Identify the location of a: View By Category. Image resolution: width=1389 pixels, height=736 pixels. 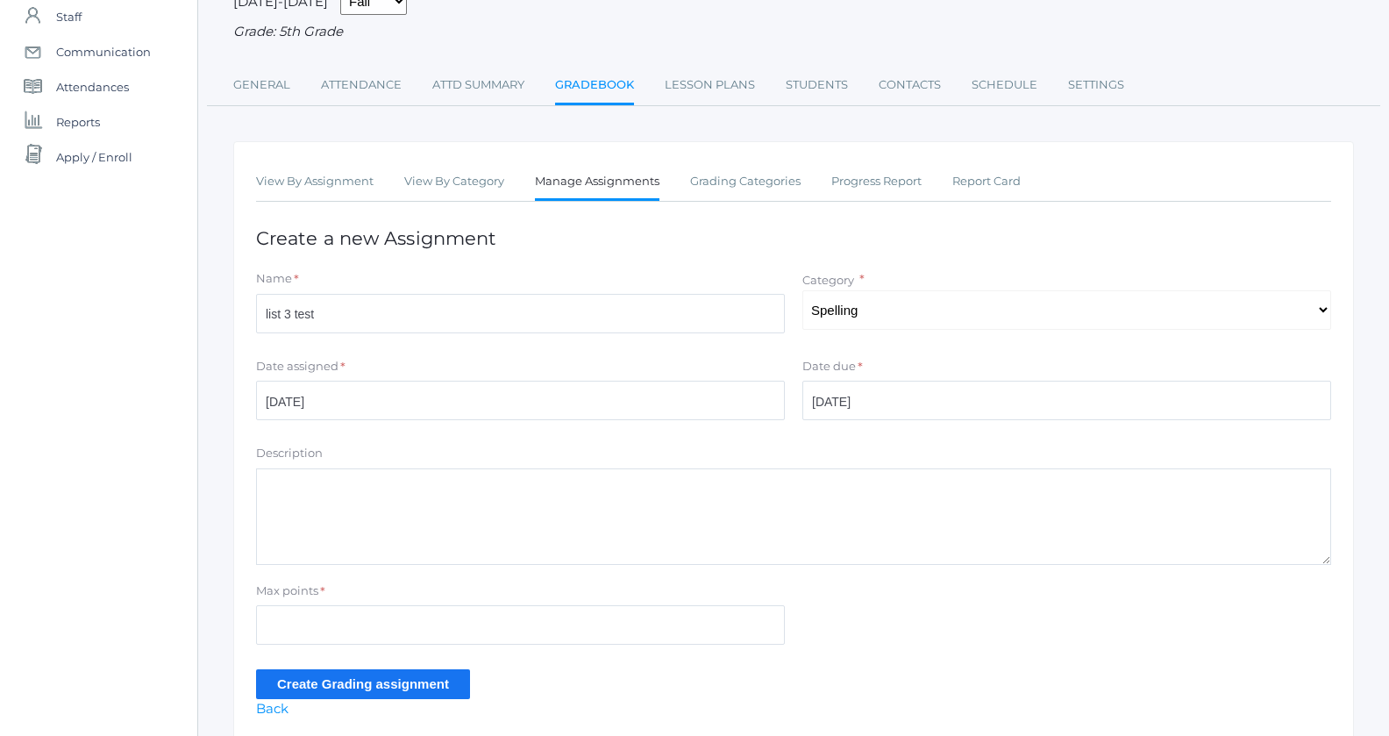
(454, 181).